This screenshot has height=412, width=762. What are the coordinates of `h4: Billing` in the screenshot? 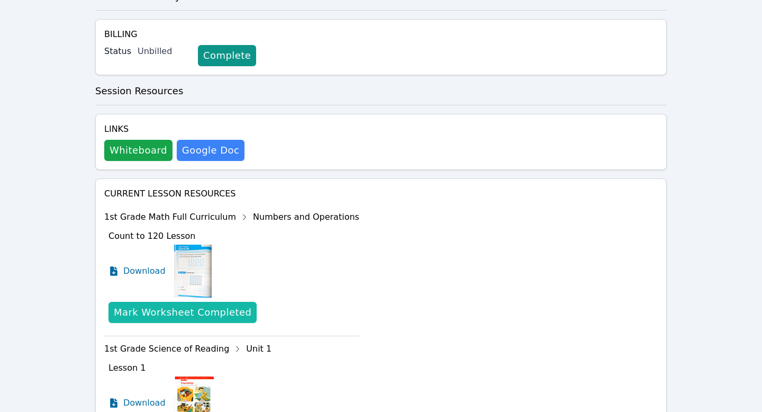 It's located at (381, 34).